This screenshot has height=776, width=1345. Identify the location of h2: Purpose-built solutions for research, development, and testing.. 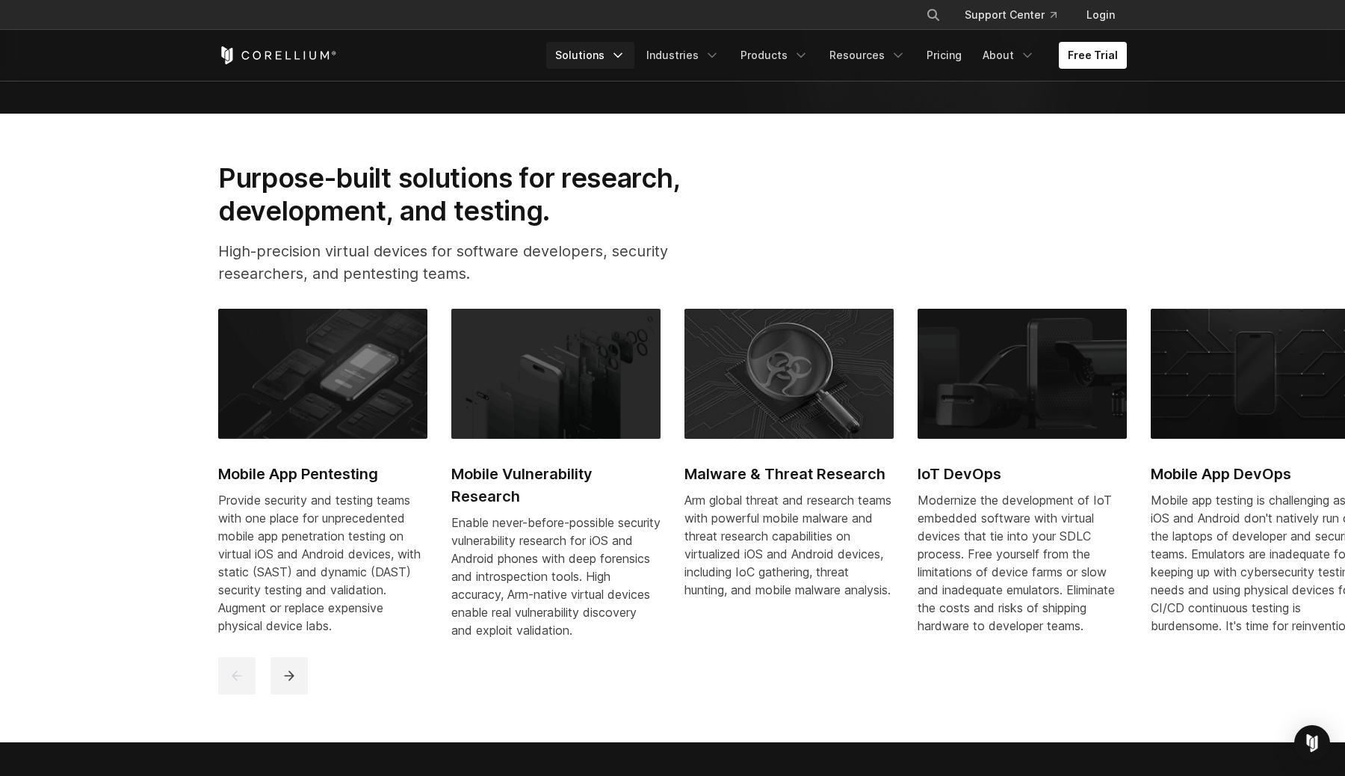
(473, 194).